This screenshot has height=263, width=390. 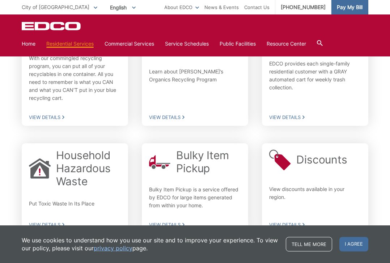 I want to click on a: Tell me more, so click(x=309, y=244).